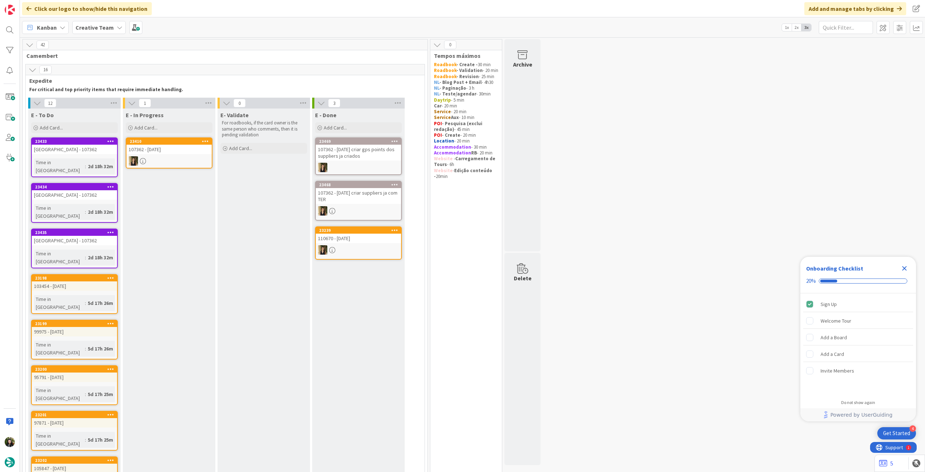 The width and height of the screenshot is (925, 472). Describe the element at coordinates (74, 232) in the screenshot. I see `div: 23435` at that location.